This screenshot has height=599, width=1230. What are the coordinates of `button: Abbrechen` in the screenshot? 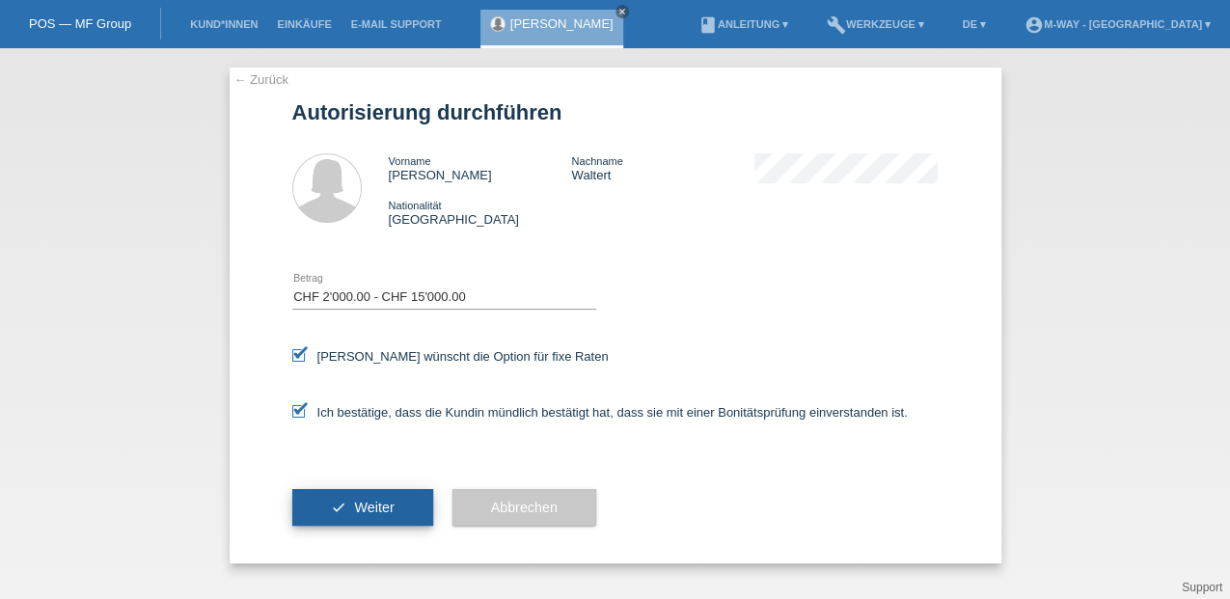 It's located at (524, 508).